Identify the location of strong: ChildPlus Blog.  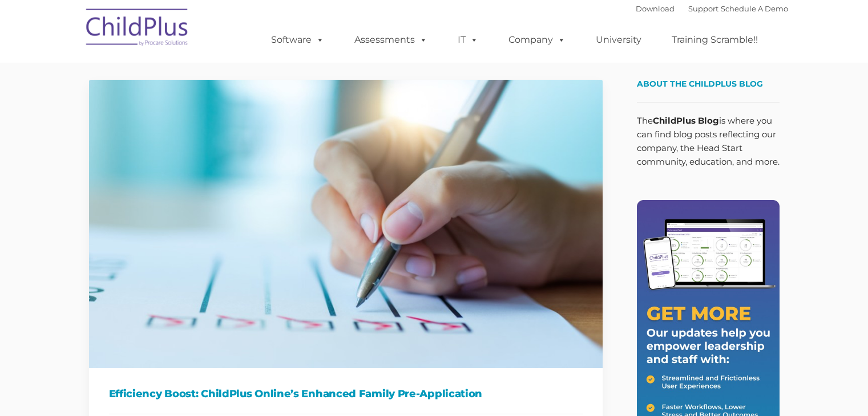
(686, 120).